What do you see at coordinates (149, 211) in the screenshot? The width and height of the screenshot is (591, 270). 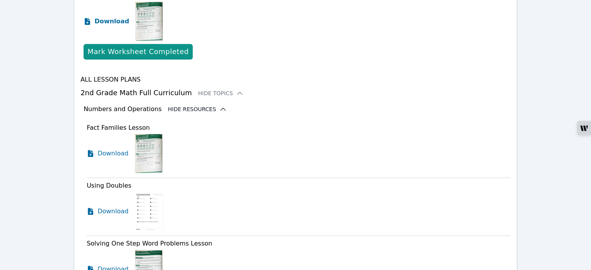 I see `img: Using Doubles` at bounding box center [149, 211].